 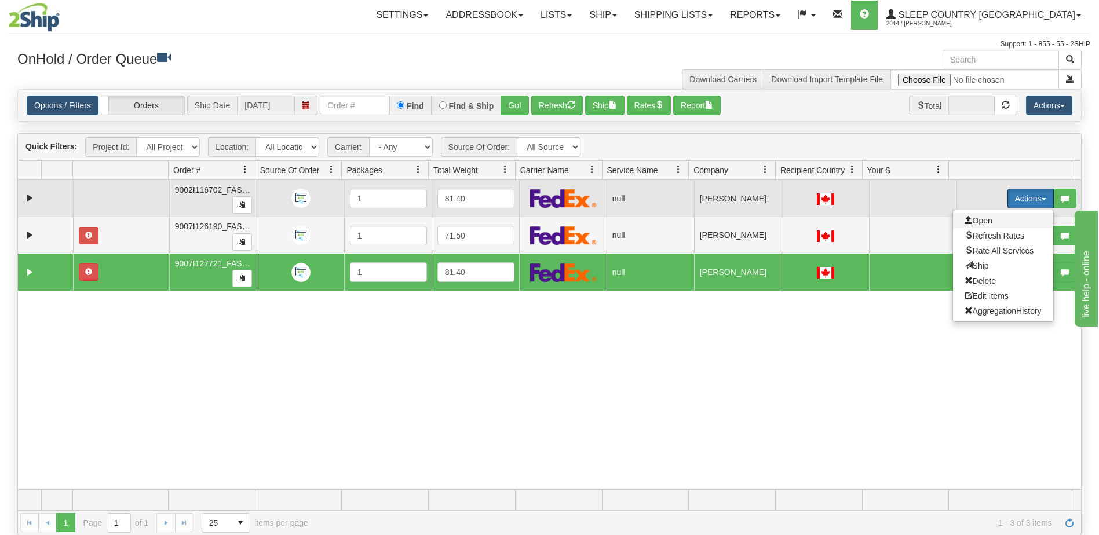 What do you see at coordinates (879, 170) in the screenshot?
I see `span: Your $` at bounding box center [879, 170].